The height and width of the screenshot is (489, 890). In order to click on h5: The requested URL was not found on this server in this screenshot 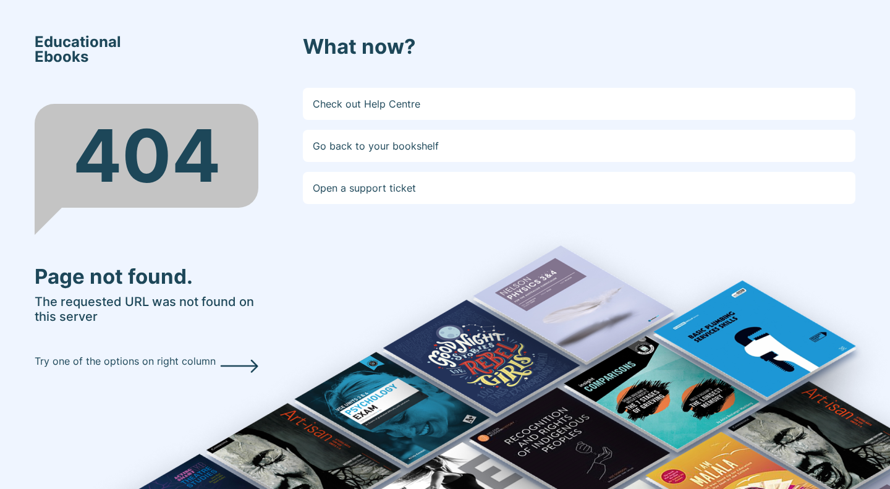, I will do `click(146, 309)`.